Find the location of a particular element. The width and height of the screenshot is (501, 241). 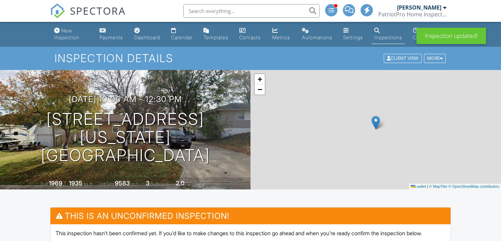

div: Templates is located at coordinates (216, 37).